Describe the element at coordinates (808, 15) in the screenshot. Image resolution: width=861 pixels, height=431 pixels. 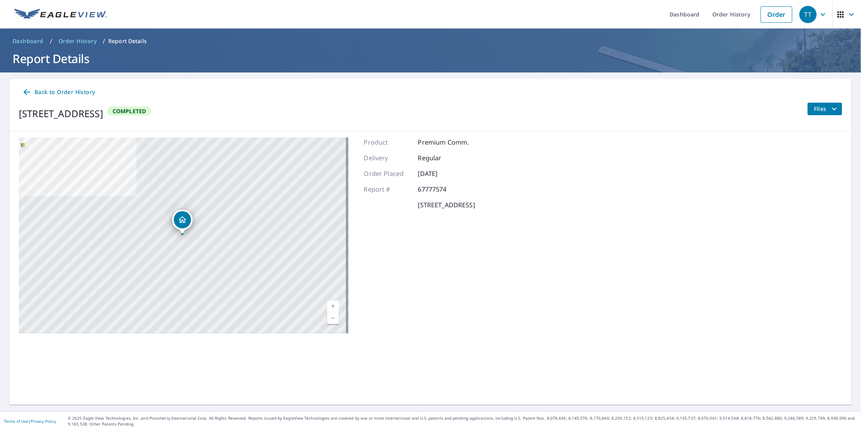
I see `div: TT` at that location.